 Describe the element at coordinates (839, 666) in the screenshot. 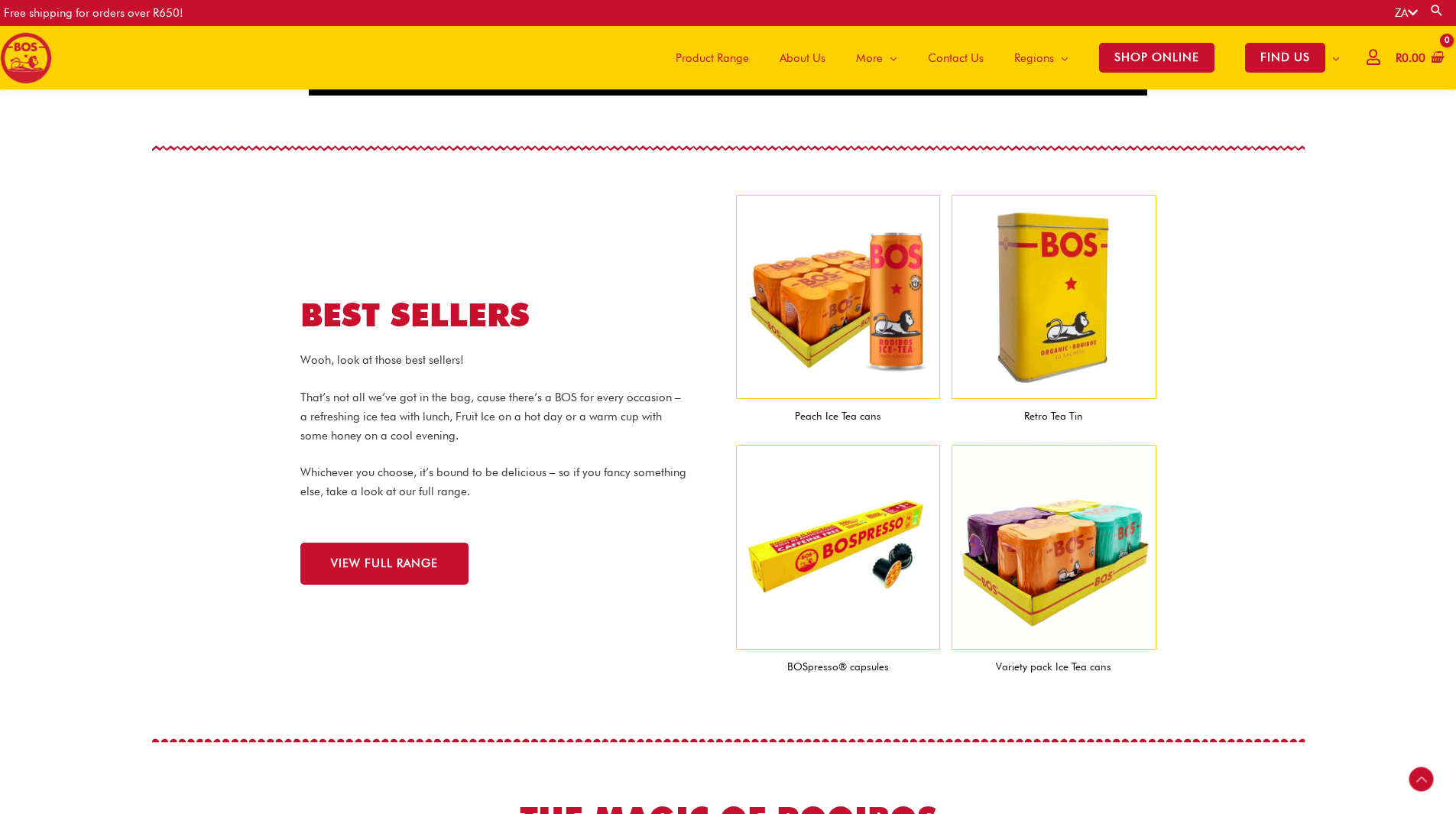

I see `figcaption: BOSpresso® capsules` at that location.